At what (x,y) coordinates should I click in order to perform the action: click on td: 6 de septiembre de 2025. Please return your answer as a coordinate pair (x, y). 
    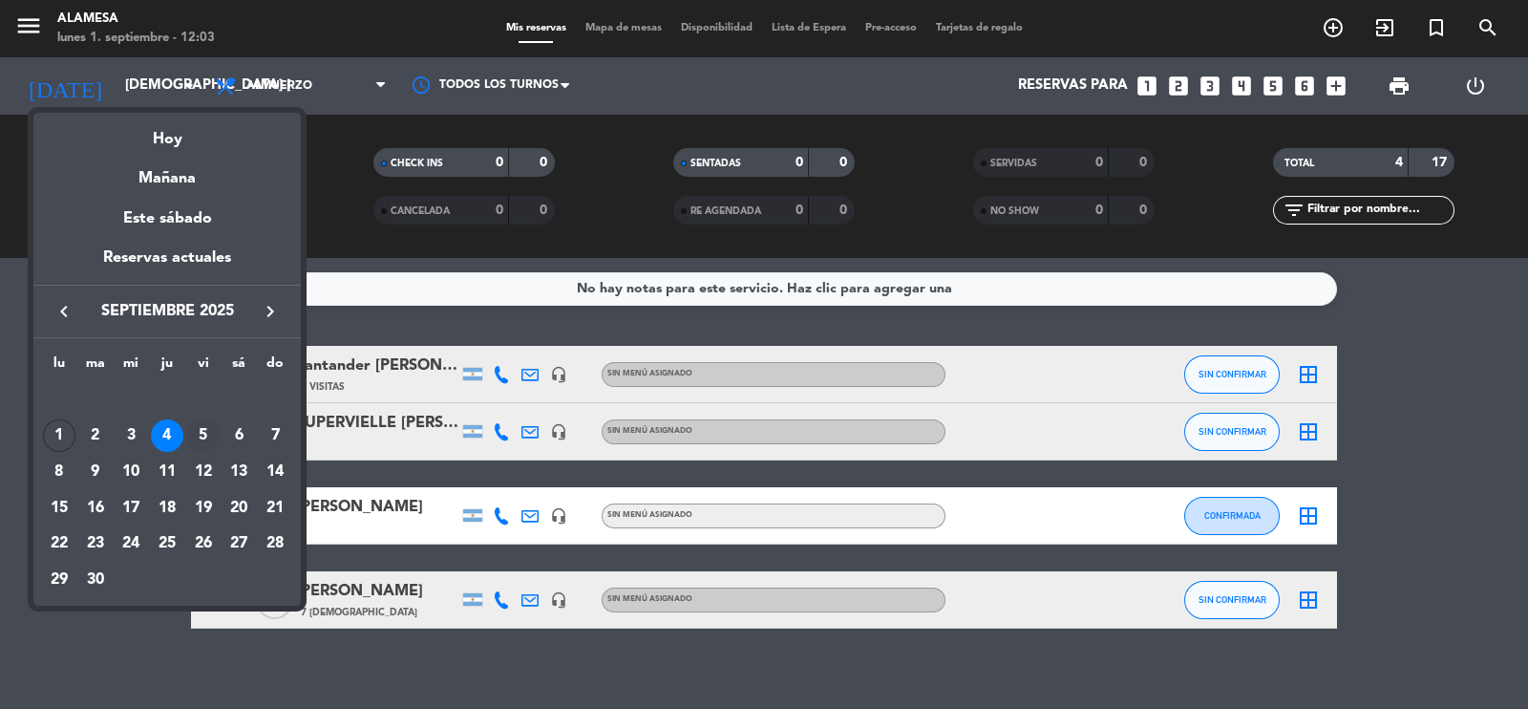
    Looking at the image, I should click on (240, 436).